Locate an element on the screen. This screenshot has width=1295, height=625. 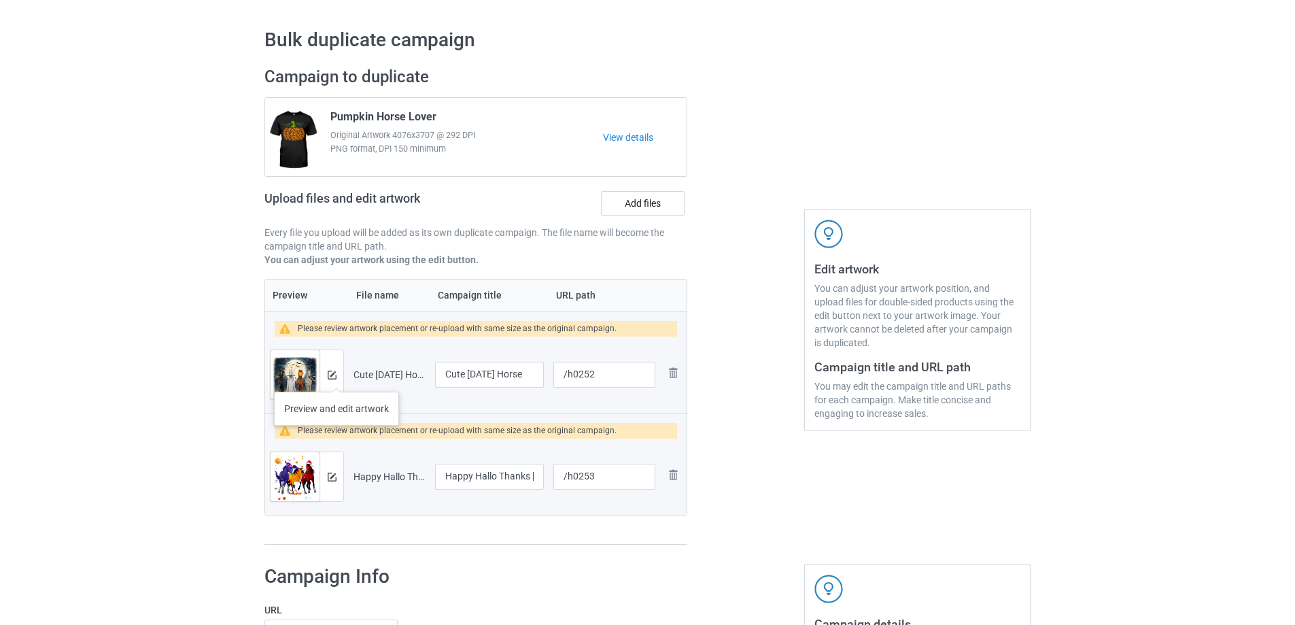
th: File name is located at coordinates (390, 295).